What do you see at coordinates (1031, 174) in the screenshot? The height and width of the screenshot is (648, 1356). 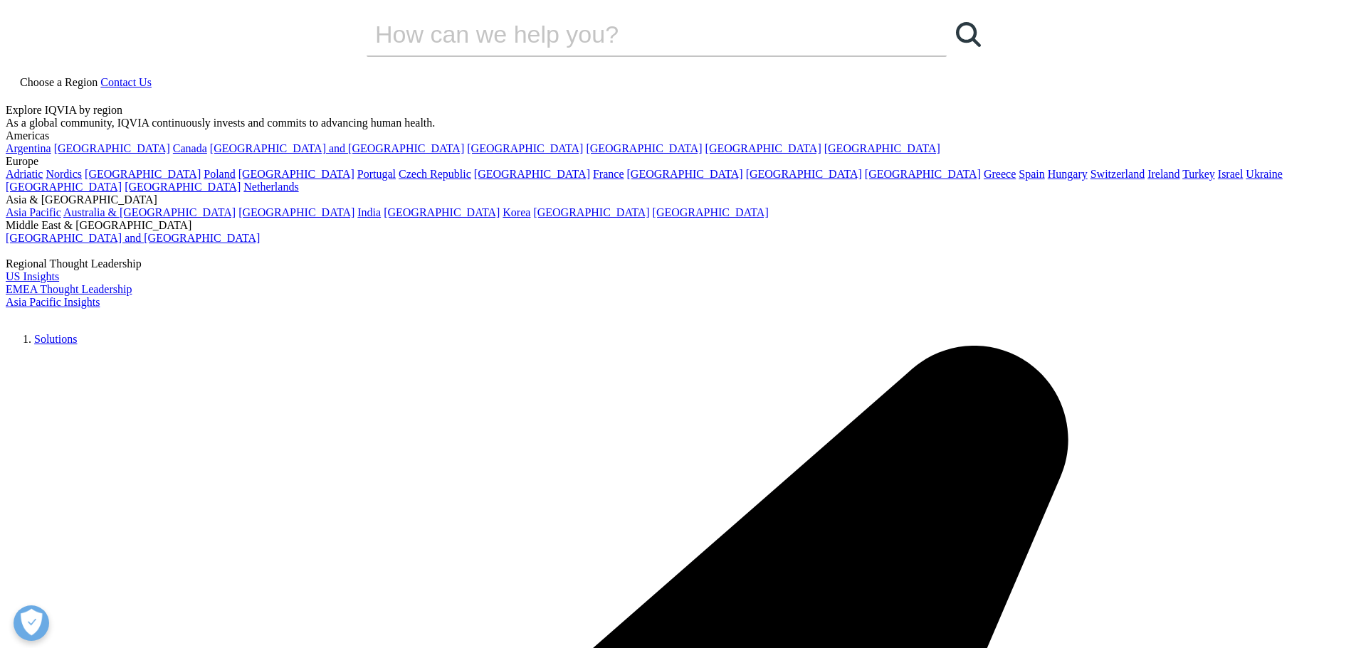 I see `a: Spain` at bounding box center [1031, 174].